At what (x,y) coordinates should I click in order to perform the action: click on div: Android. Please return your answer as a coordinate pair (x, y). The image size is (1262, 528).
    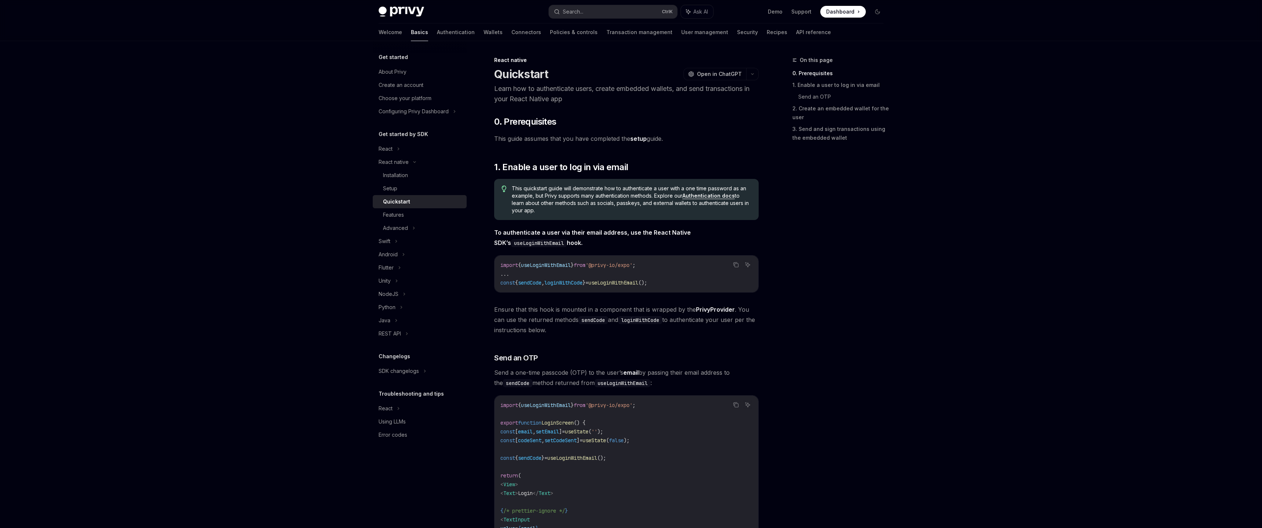
    Looking at the image, I should click on (388, 255).